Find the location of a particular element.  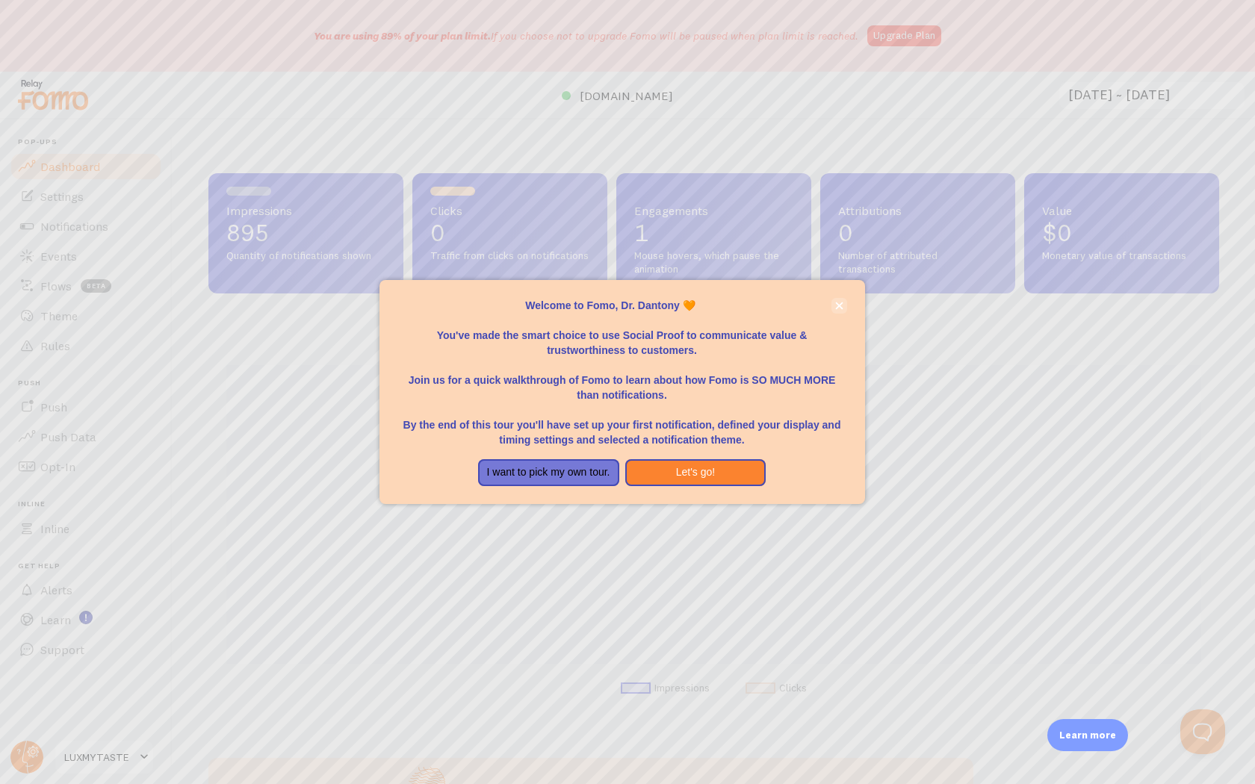

div: Learn more is located at coordinates (1087, 735).